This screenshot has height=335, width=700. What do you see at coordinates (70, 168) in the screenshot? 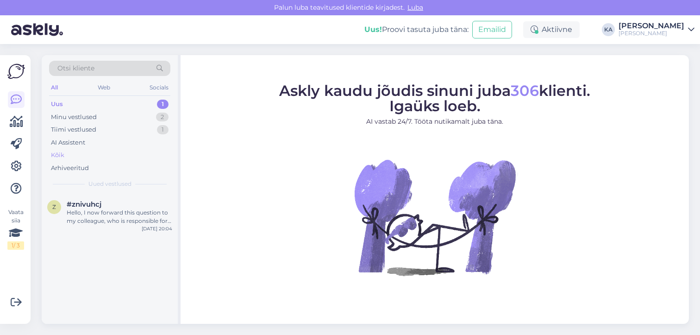
I see `div: Arhiveeritud` at bounding box center [70, 168].